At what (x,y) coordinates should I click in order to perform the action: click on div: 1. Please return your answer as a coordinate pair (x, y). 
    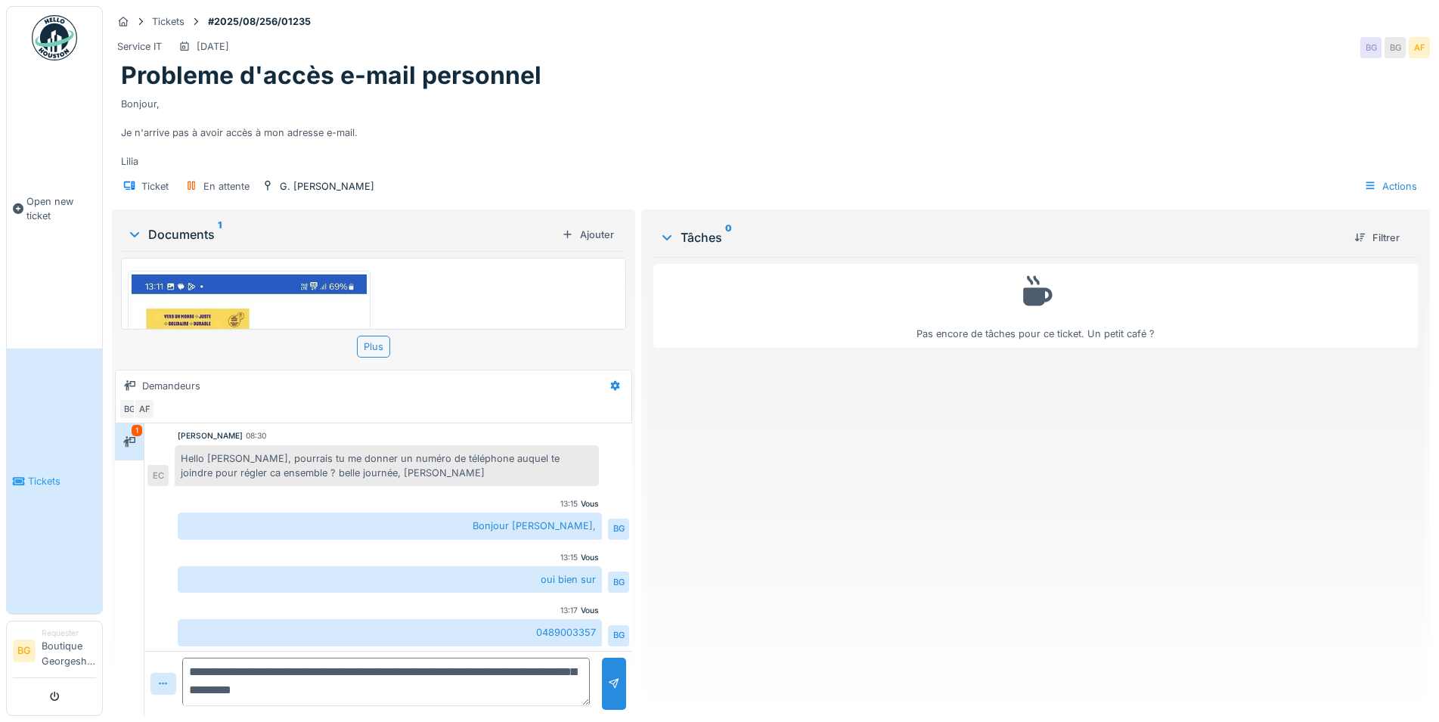
    Looking at the image, I should click on (137, 430).